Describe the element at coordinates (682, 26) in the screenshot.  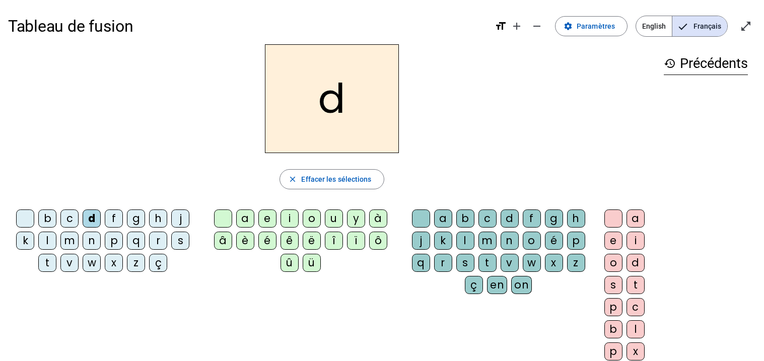
I see `mat-button-toggle-group: Language selection` at that location.